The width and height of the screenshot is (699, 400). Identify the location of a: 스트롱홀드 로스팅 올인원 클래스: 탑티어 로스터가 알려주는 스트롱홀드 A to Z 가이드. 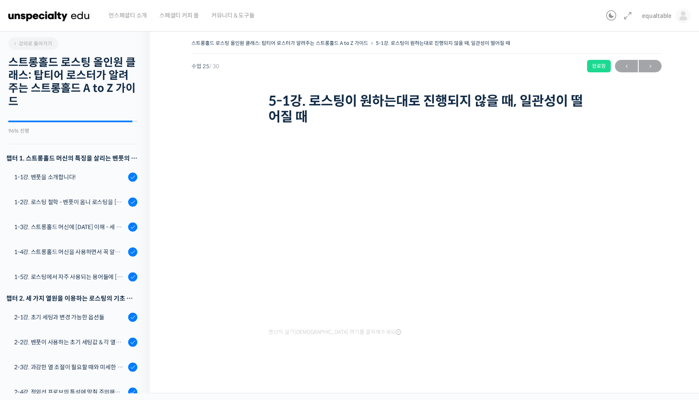
(279, 43).